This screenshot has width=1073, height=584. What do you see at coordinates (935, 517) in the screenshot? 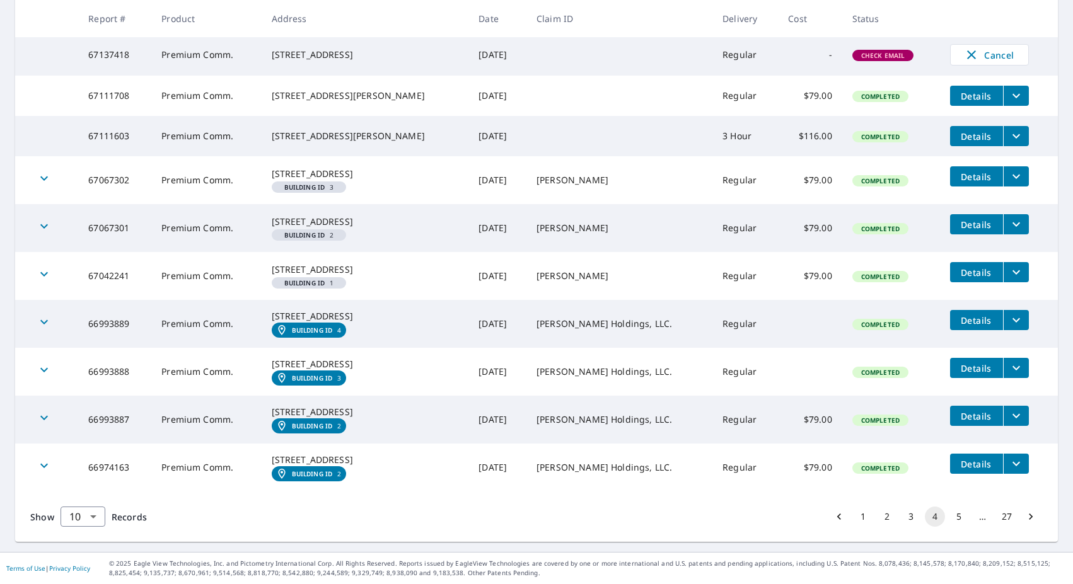
I see `button: page 4` at bounding box center [935, 517].